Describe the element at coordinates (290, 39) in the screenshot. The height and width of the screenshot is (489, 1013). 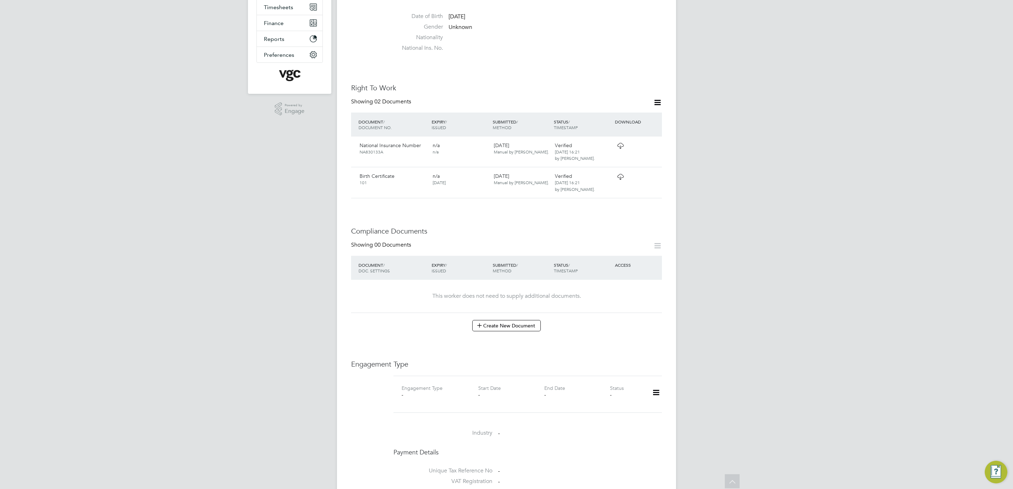
I see `button: Reports` at that location.